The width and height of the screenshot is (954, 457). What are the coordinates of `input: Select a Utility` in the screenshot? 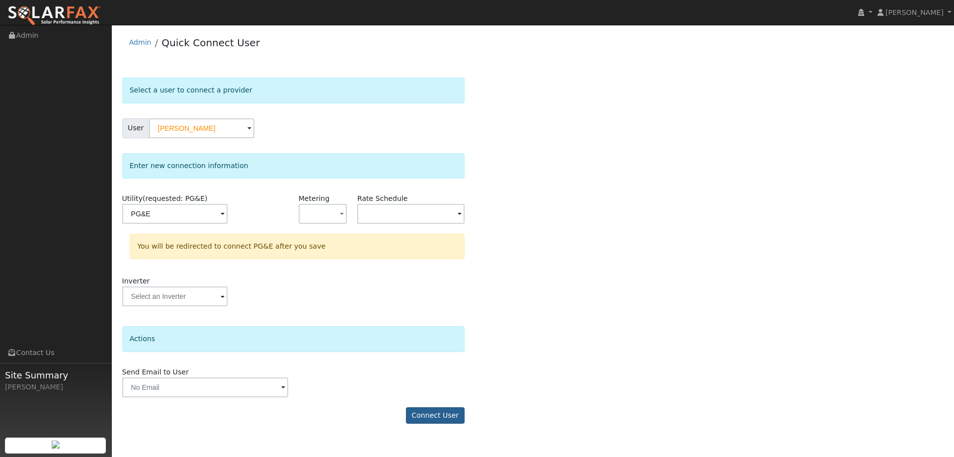 It's located at (175, 214).